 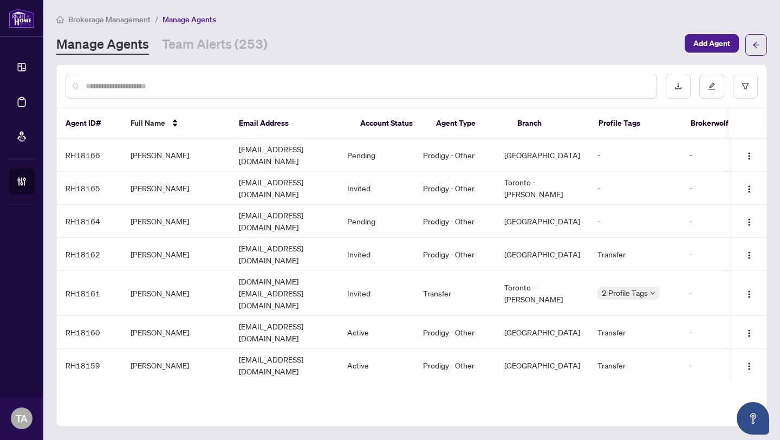 What do you see at coordinates (89, 155) in the screenshot?
I see `td: RH18166` at bounding box center [89, 155].